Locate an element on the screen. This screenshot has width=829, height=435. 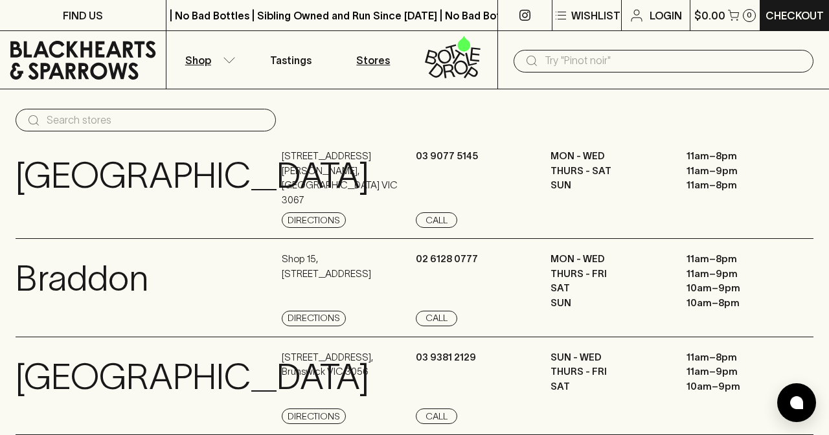
p: FIND US is located at coordinates (83, 16).